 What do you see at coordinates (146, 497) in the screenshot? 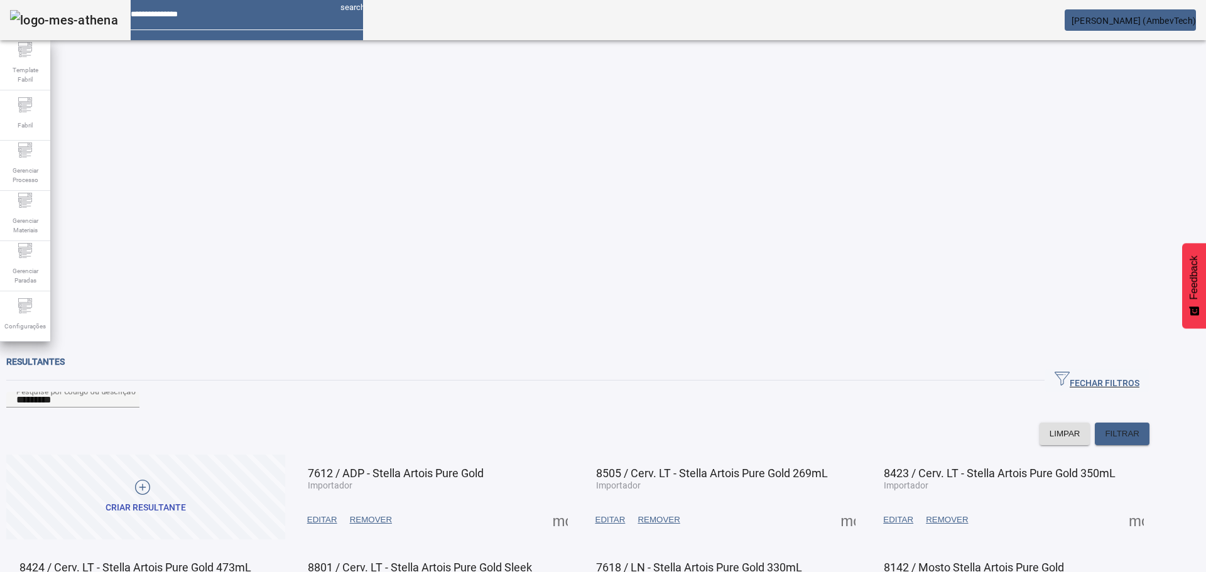
I see `button: CRIAR RESULTANTE` at bounding box center [146, 497].